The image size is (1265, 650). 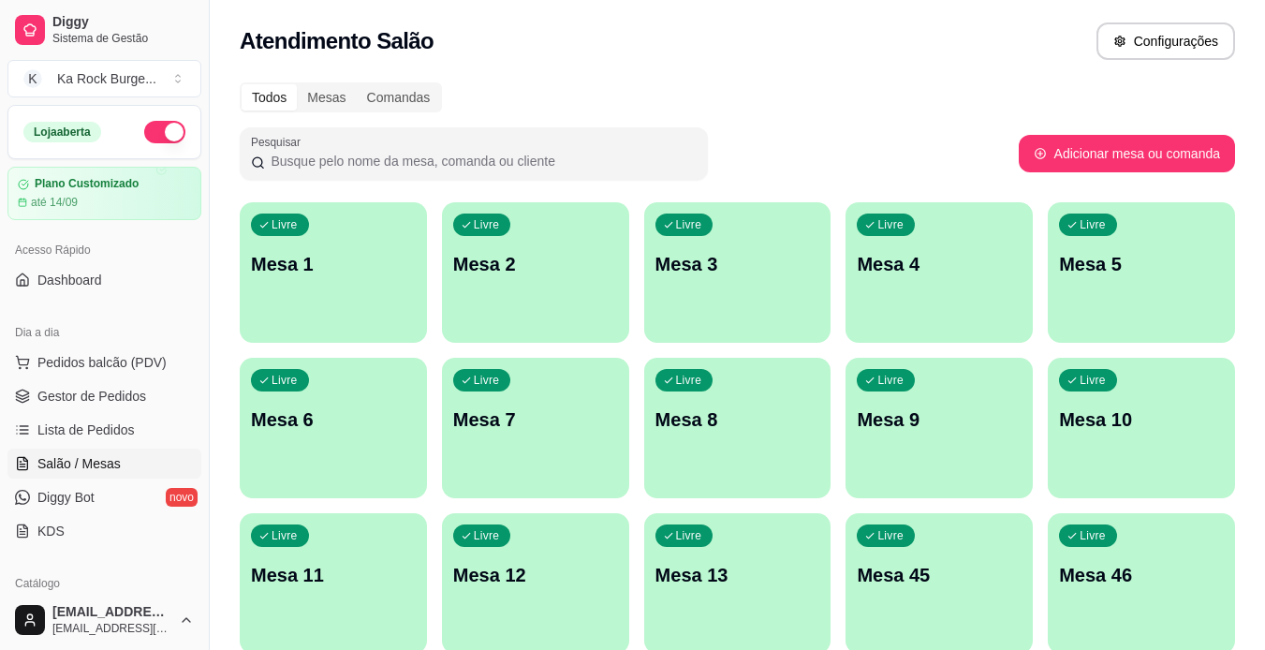 What do you see at coordinates (939, 264) in the screenshot?
I see `p: Mesa 4` at bounding box center [939, 264].